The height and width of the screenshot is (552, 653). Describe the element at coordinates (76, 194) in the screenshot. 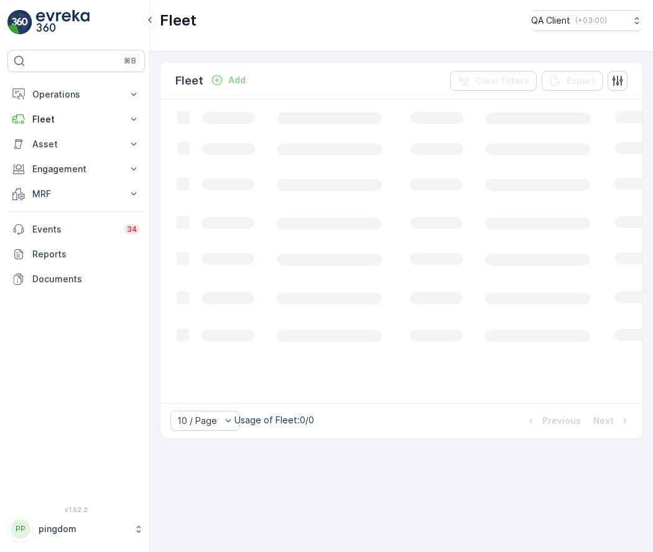

I see `p: MRF` at that location.